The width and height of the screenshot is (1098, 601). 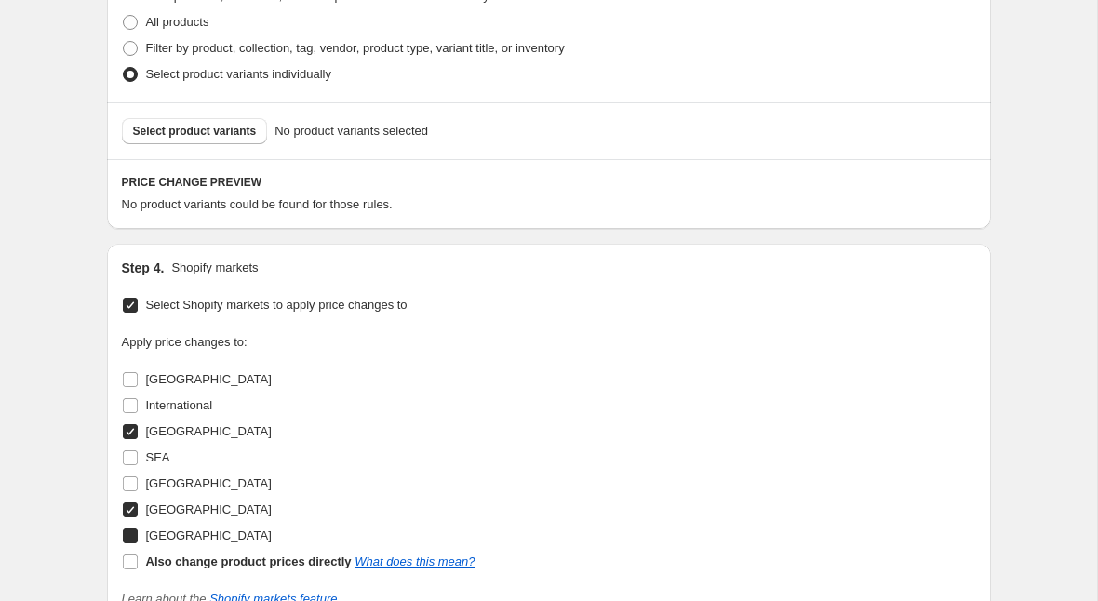 I want to click on span: Filter by product, collection, tag, vendor, product type, variant title, or inventory, so click(x=355, y=47).